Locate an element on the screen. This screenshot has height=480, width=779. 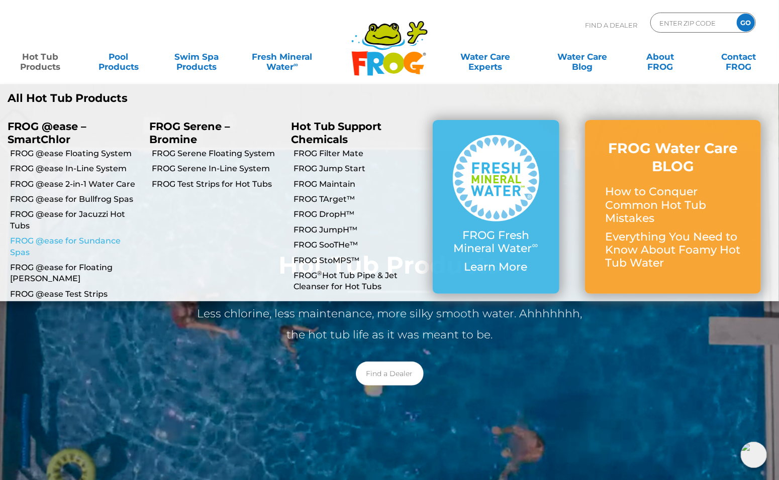
a: FROG TArget™ is located at coordinates (359, 199).